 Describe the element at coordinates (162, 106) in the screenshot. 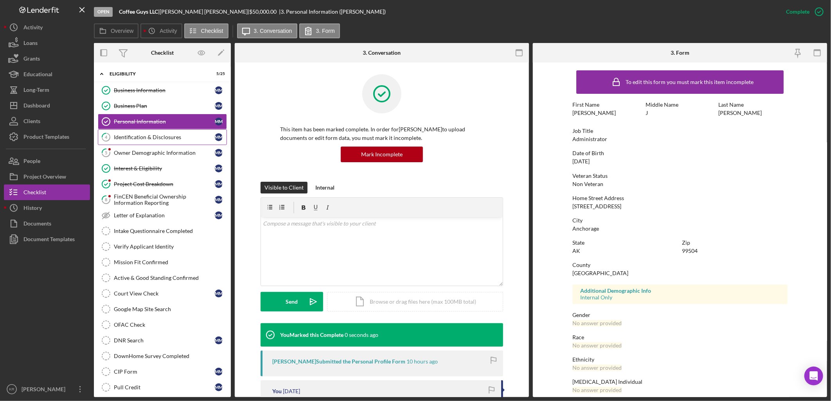

I see `a: Business PlanMM` at that location.